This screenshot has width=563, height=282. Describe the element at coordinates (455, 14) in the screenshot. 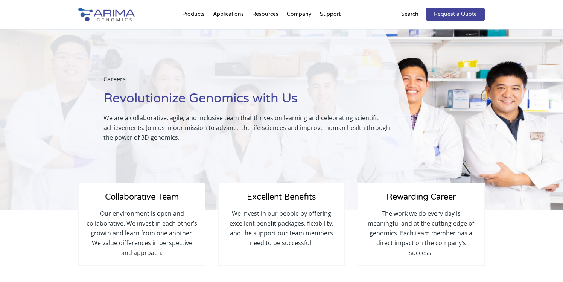

I see `a: Request a Quote` at that location.